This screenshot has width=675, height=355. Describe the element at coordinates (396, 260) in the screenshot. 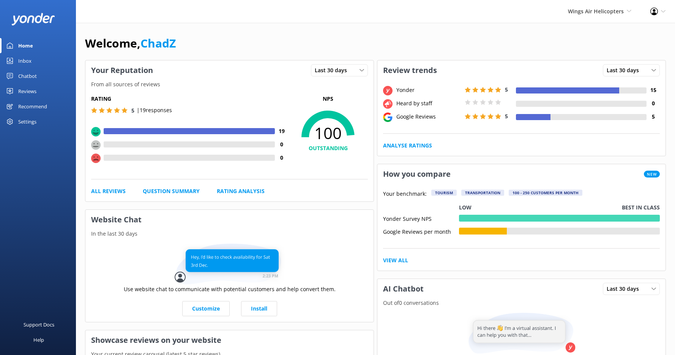

I see `a: View All` at that location.